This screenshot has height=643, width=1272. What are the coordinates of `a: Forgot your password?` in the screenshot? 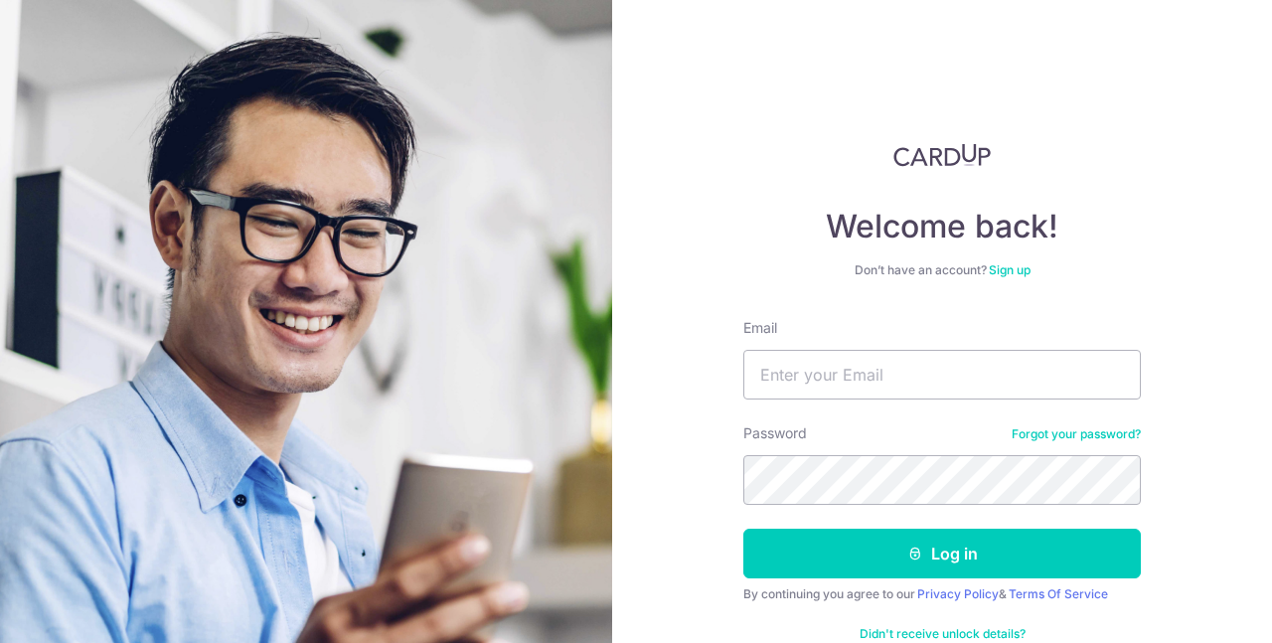 It's located at (1076, 434).